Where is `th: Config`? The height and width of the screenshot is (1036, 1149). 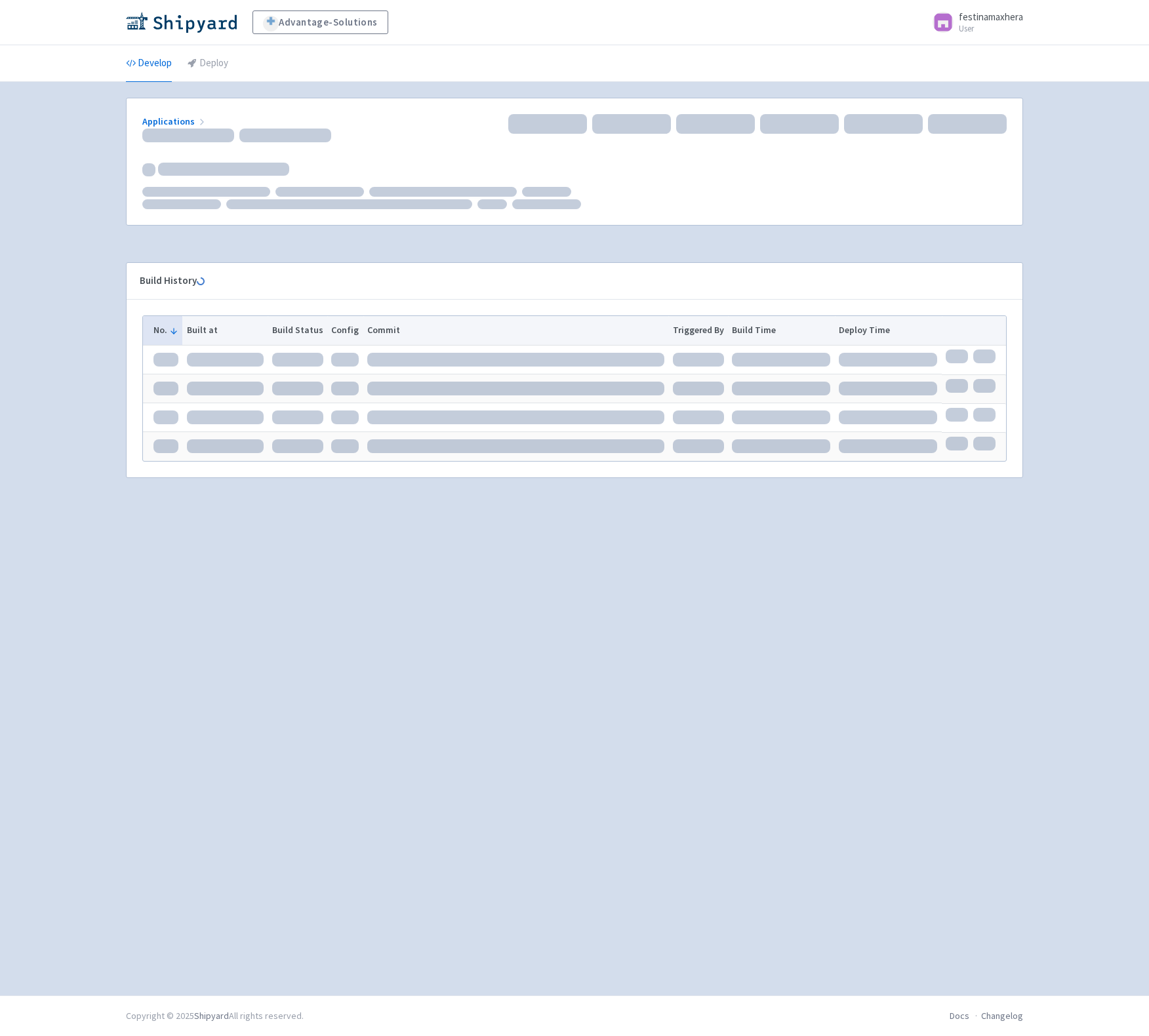
th: Config is located at coordinates (345, 331).